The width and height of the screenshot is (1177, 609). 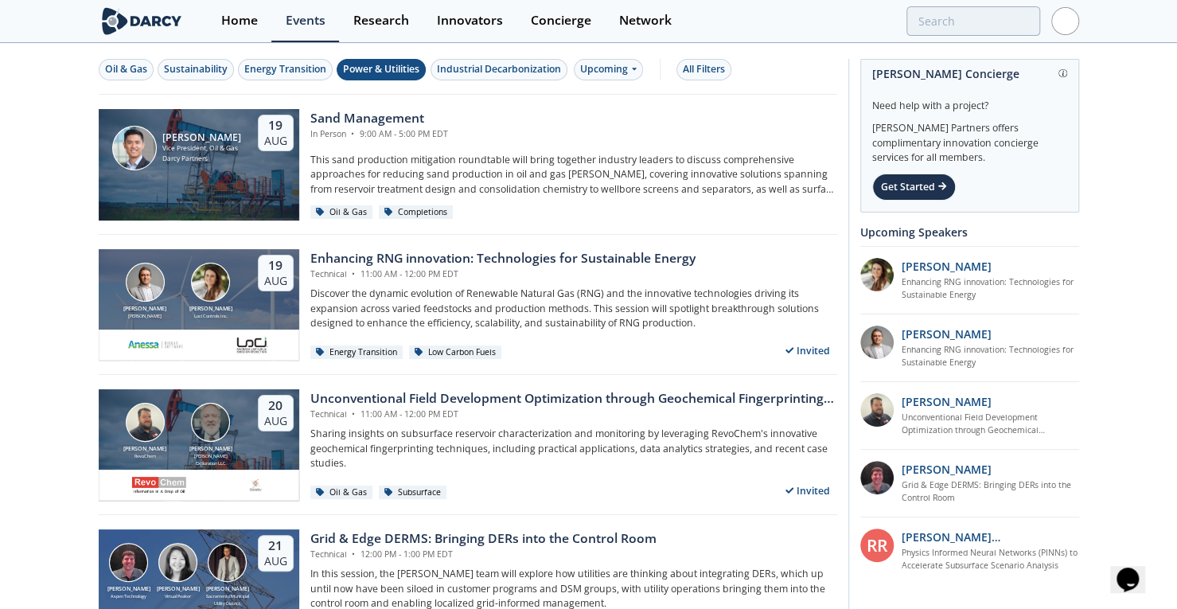 I want to click on div: Enhancing RNG innovation: Technologies for Sustainable Energy, so click(x=503, y=259).